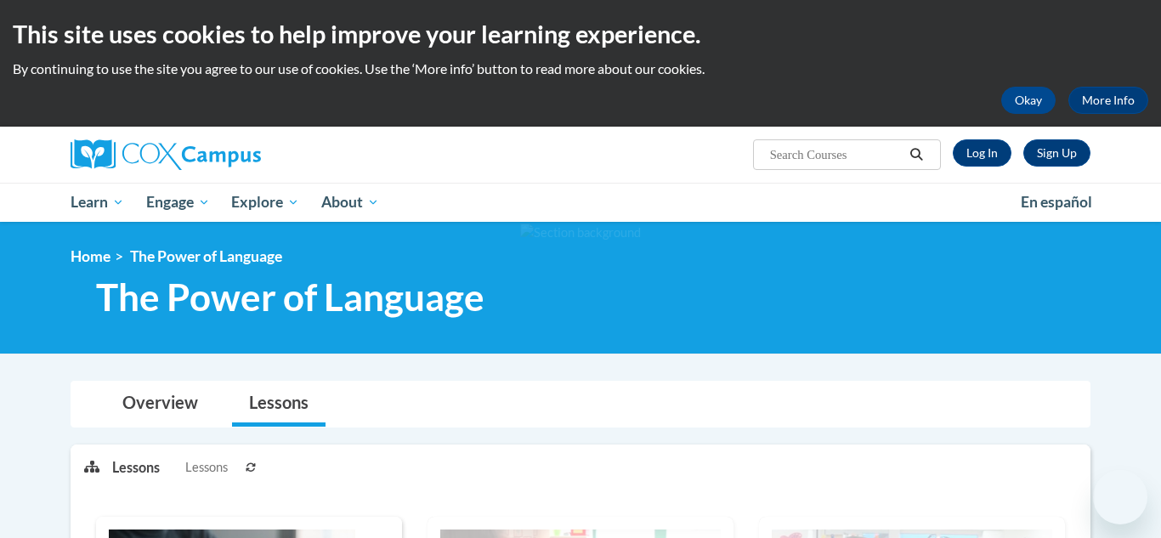 This screenshot has height=538, width=1161. Describe the element at coordinates (166, 155) in the screenshot. I see `img: Cox Campus` at that location.